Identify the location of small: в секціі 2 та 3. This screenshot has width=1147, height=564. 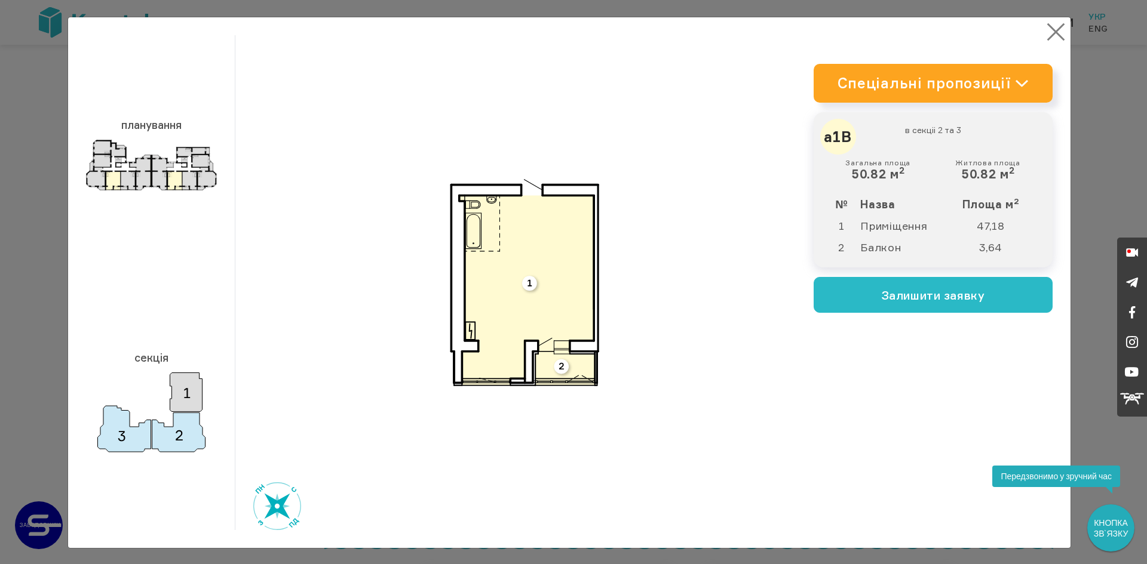
(933, 130).